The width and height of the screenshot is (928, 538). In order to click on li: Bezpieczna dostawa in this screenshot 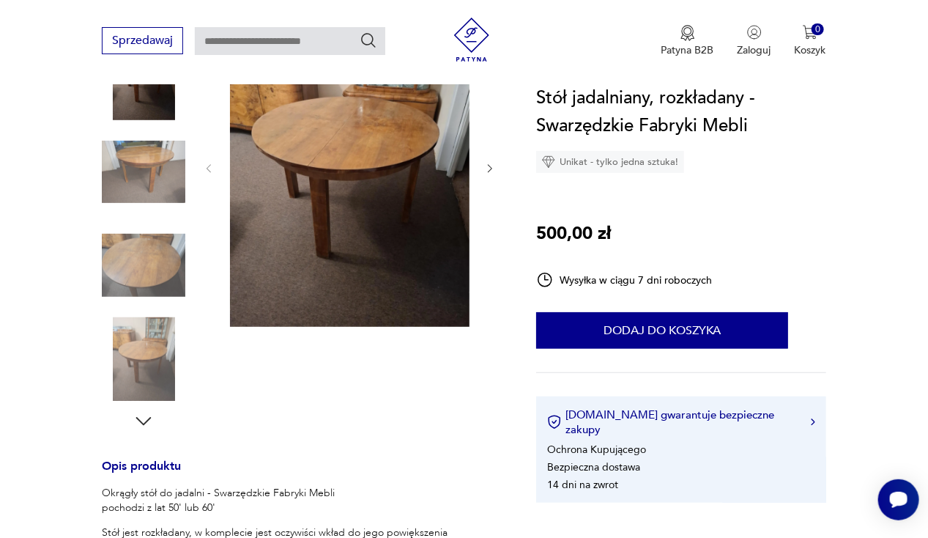, I will do `click(593, 467)`.